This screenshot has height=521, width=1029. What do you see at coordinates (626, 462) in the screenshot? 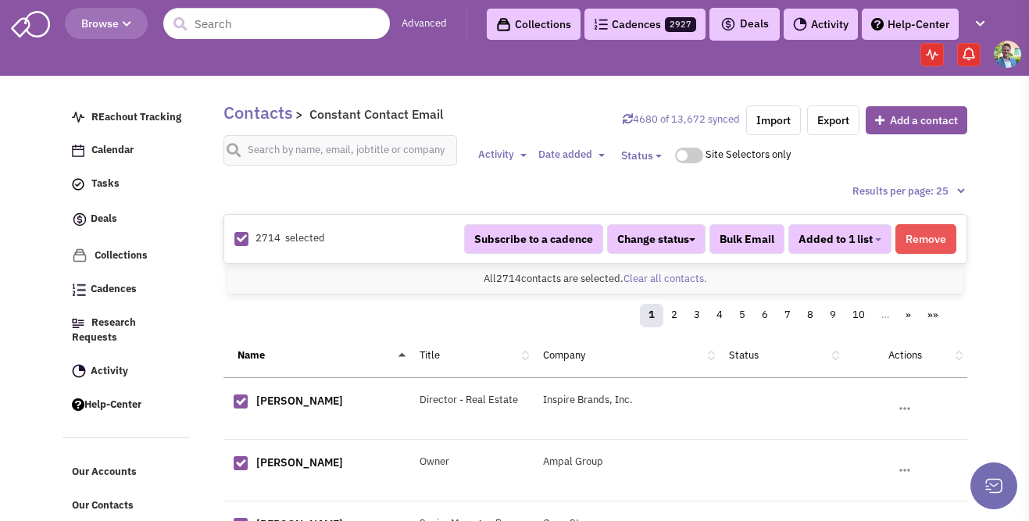
I see `div: Ampal Group` at bounding box center [626, 462].